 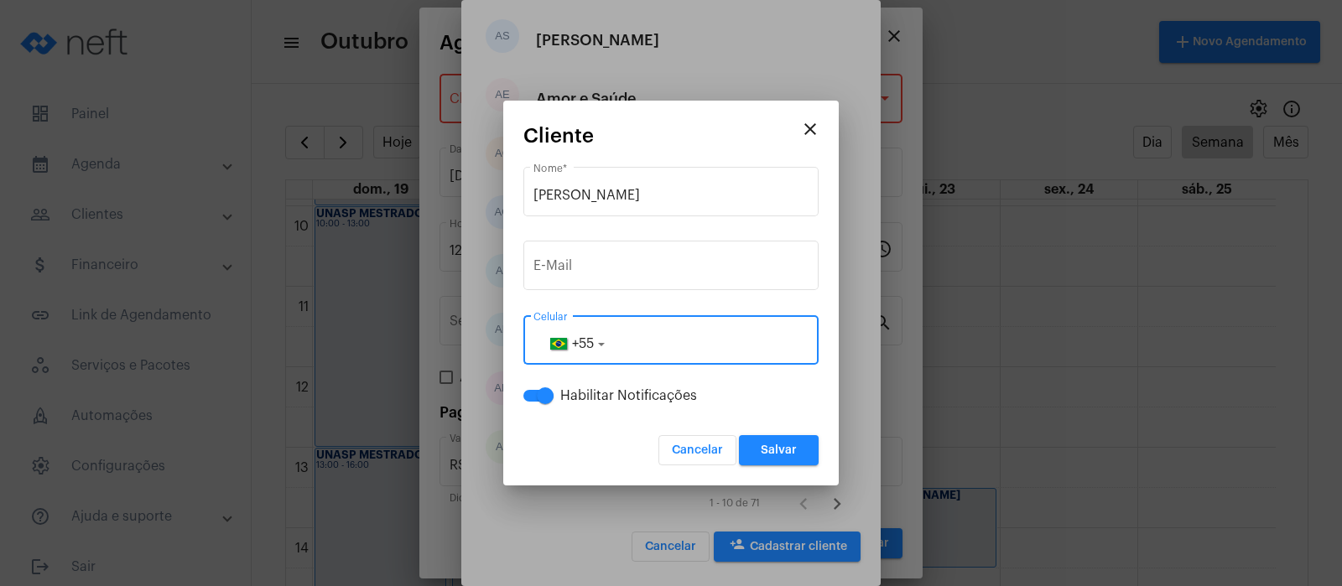 What do you see at coordinates (778, 450) in the screenshot?
I see `button: Salvar` at bounding box center [778, 450].